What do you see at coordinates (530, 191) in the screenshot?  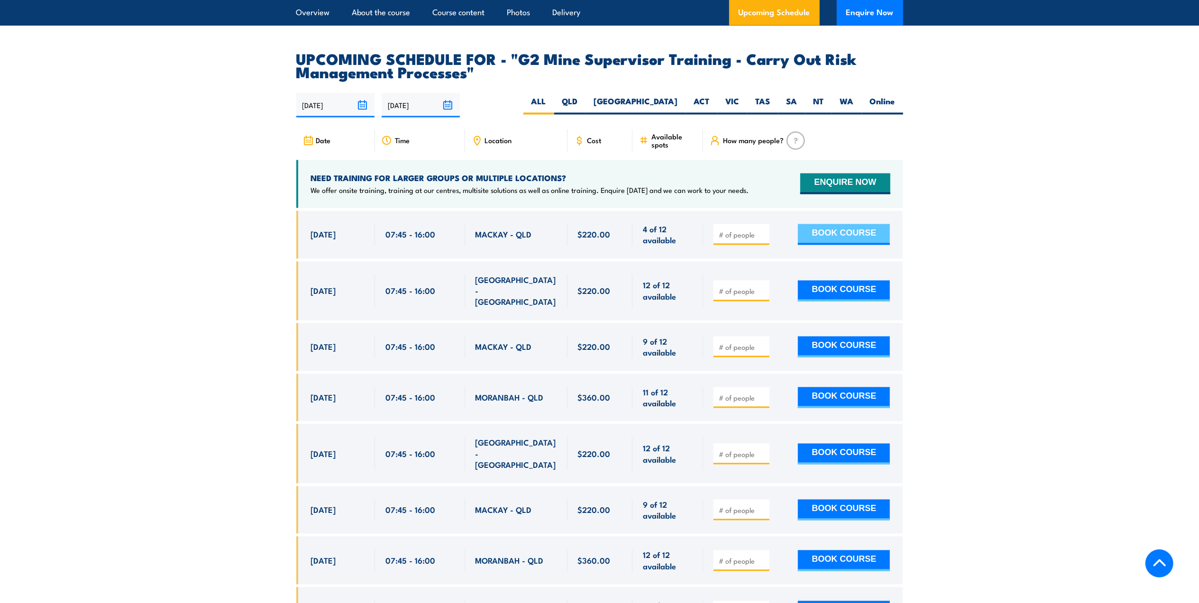 I see `p: We offer onsite training, training at our centres, multisite solutions as well as online training...` at bounding box center [530, 191].